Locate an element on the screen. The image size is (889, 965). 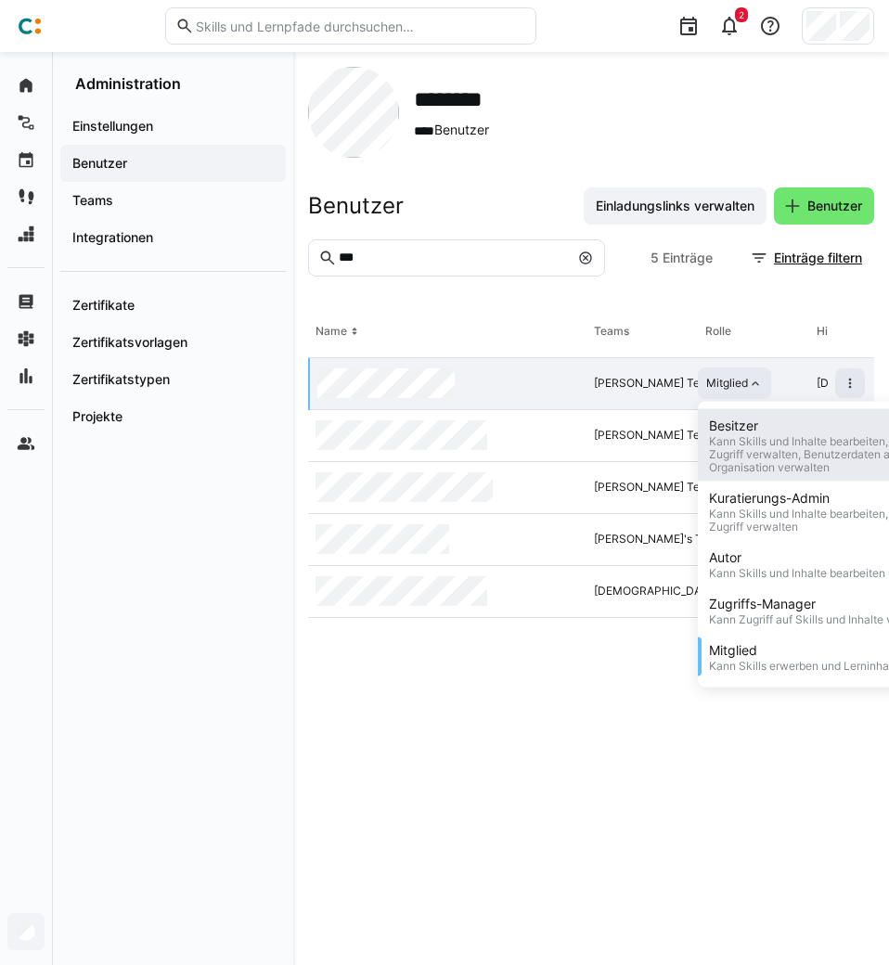
div: Mitglied is located at coordinates (726, 383).